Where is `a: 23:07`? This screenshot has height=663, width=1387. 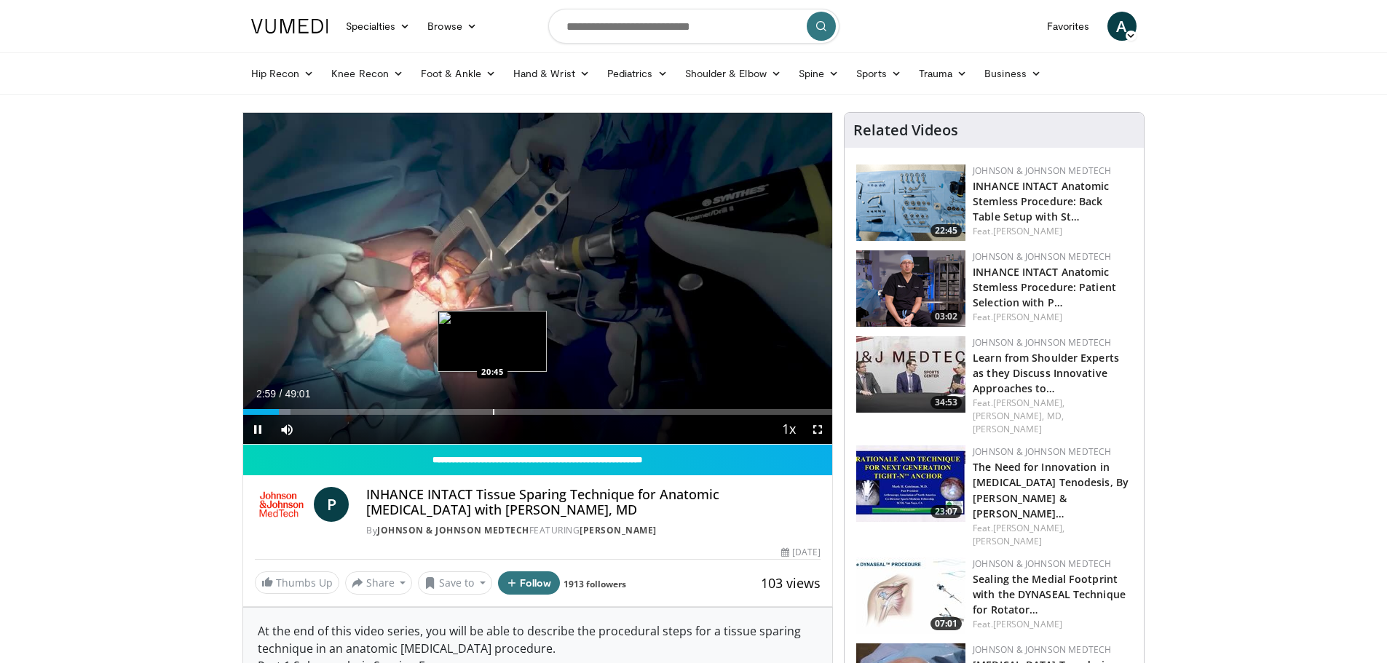 a: 23:07 is located at coordinates (911, 484).